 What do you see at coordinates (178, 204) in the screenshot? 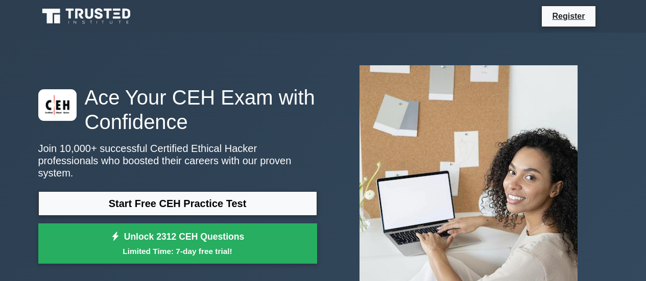
I see `a: Start Free CEH Practice Test` at bounding box center [178, 204].